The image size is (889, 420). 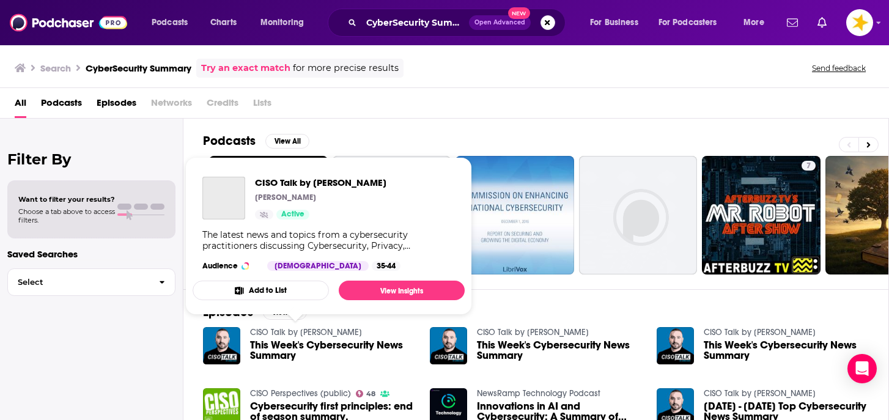 What do you see at coordinates (91, 159) in the screenshot?
I see `h2: Filter By` at bounding box center [91, 159].